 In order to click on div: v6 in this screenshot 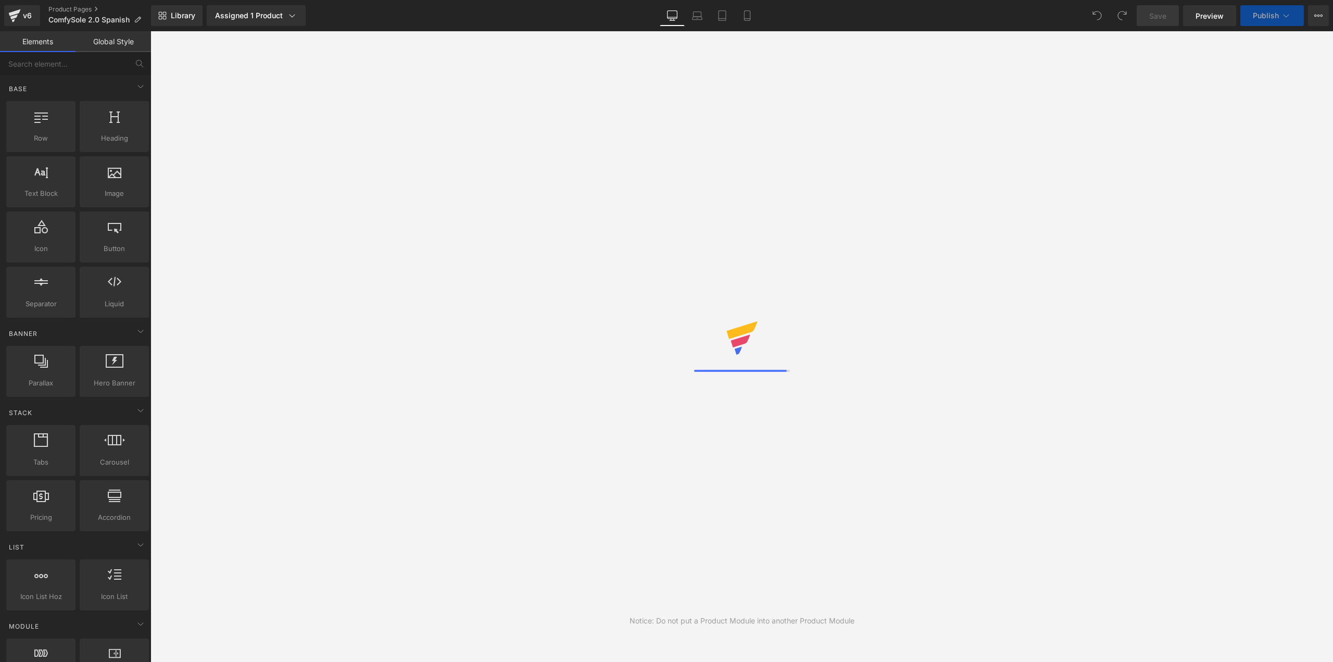, I will do `click(27, 16)`.